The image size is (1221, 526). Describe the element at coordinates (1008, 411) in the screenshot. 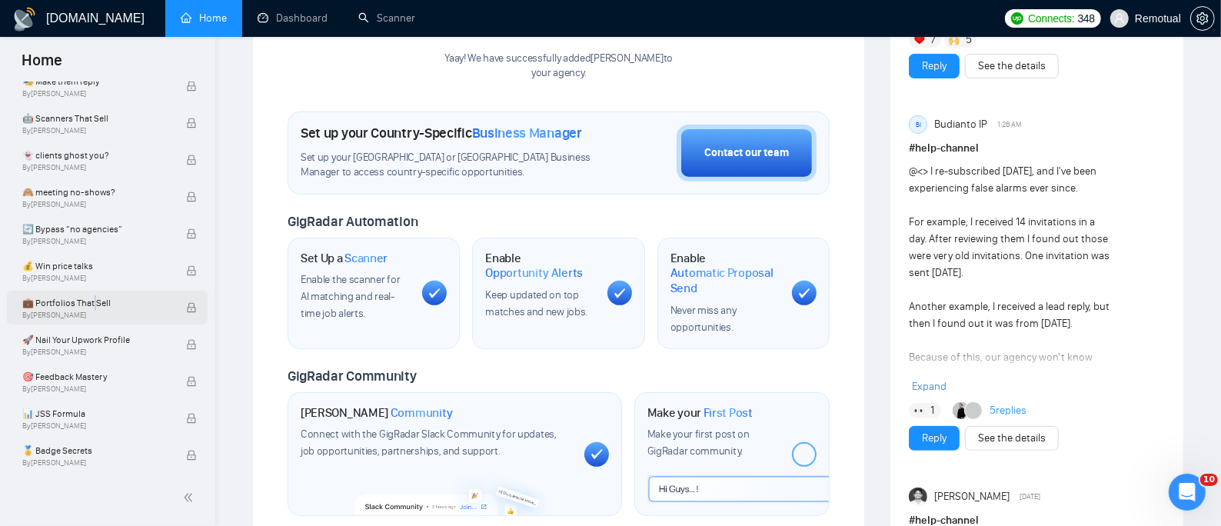

I see `a: 5replies` at that location.